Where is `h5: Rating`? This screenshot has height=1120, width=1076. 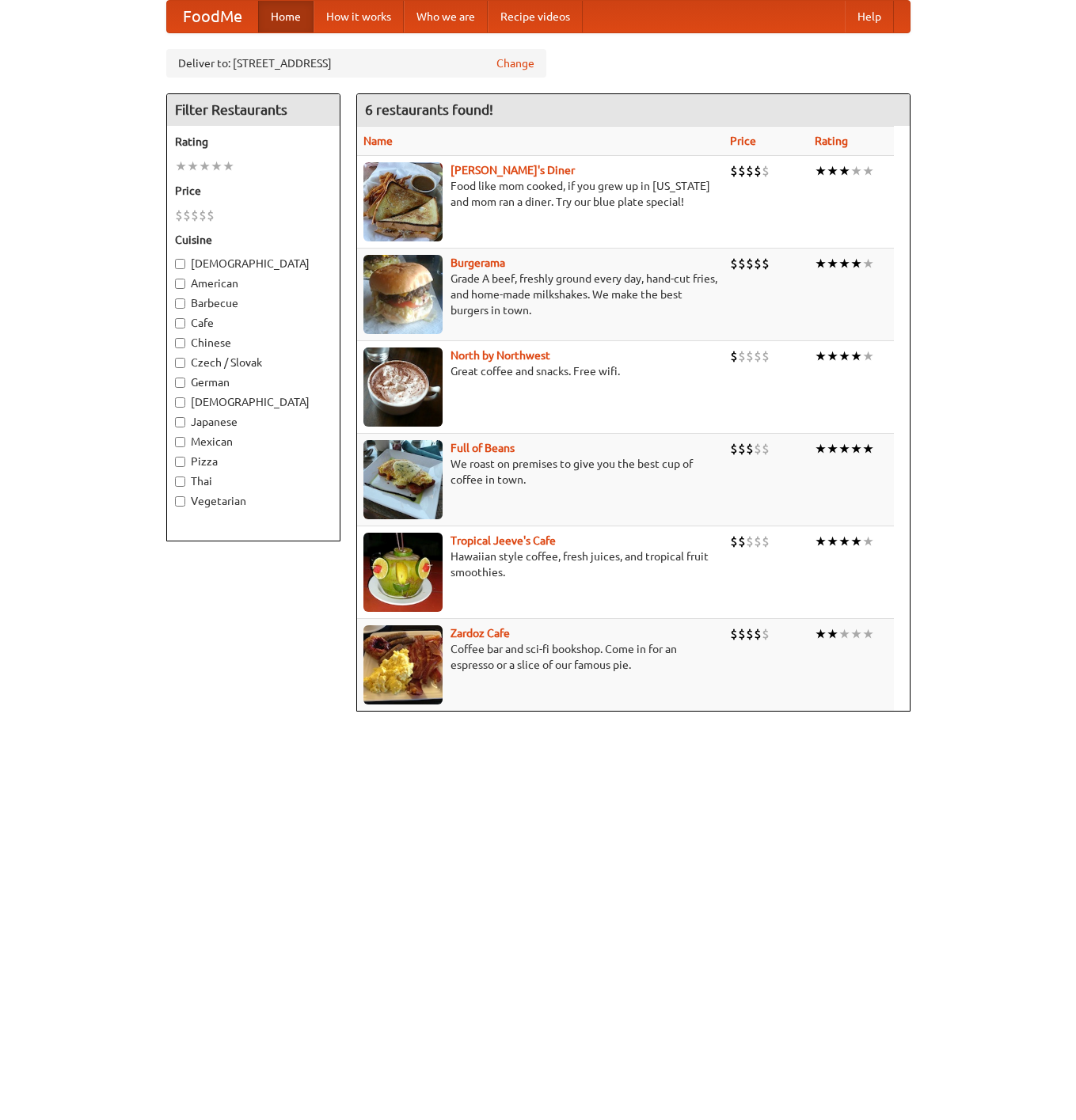 h5: Rating is located at coordinates (253, 142).